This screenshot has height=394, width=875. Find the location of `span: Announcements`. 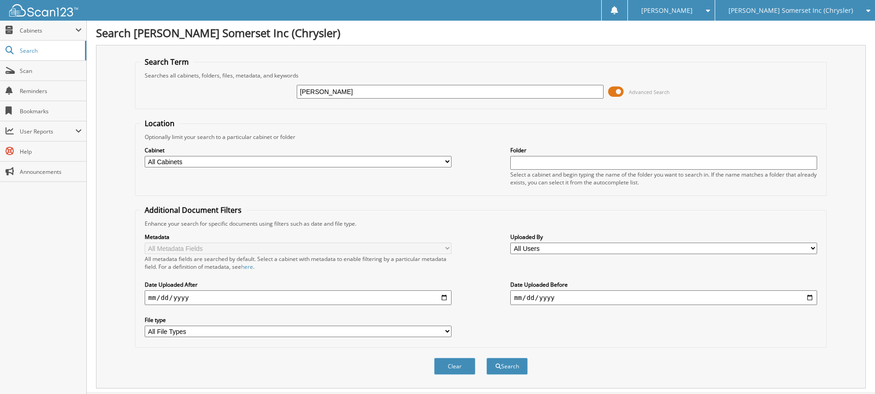

span: Announcements is located at coordinates (51, 172).